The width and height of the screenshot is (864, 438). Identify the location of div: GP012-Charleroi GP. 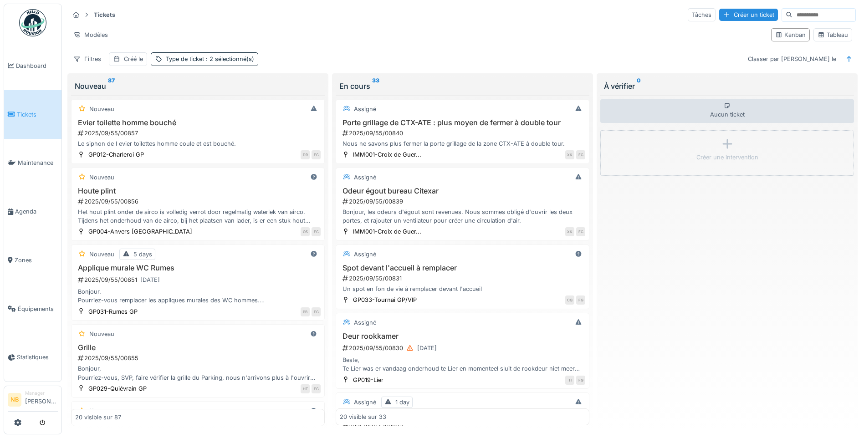
(116, 154).